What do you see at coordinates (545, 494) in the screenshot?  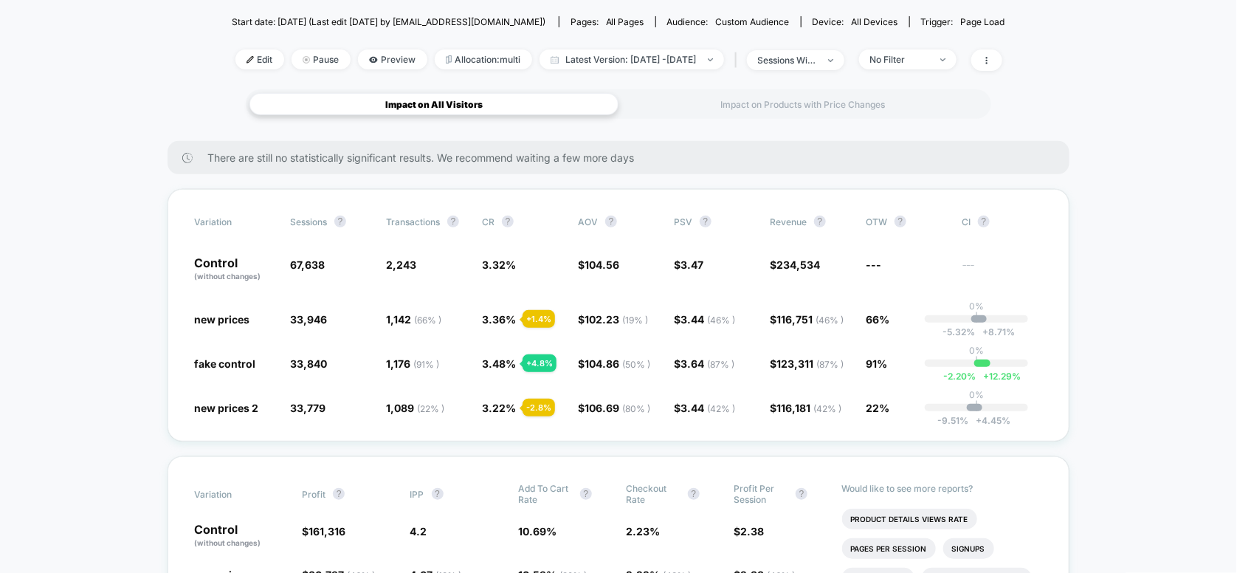 I see `span: Add To Cart Rate` at bounding box center [545, 494].